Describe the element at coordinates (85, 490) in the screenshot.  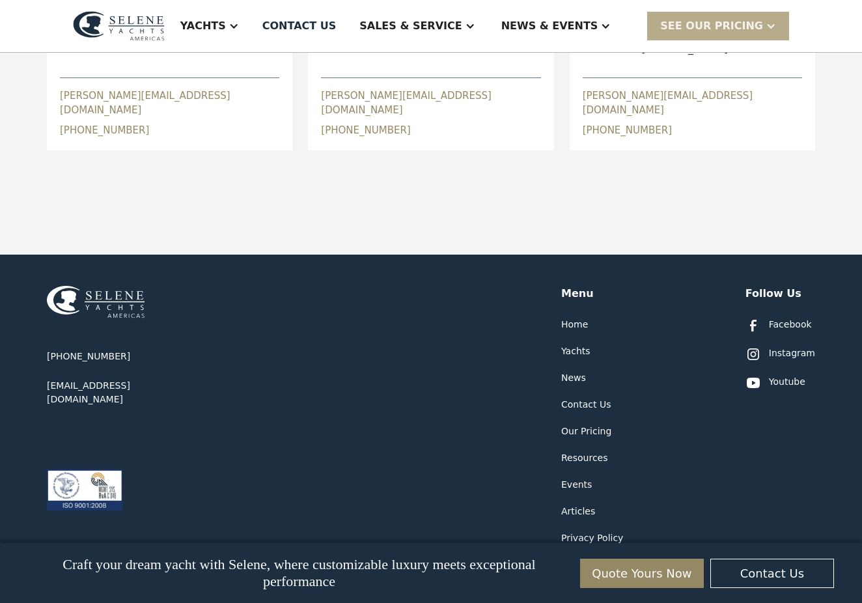
I see `img: ISO 9001:2008 certification logos for ABS Quality Evaluations and RvA Management Systems.` at that location.